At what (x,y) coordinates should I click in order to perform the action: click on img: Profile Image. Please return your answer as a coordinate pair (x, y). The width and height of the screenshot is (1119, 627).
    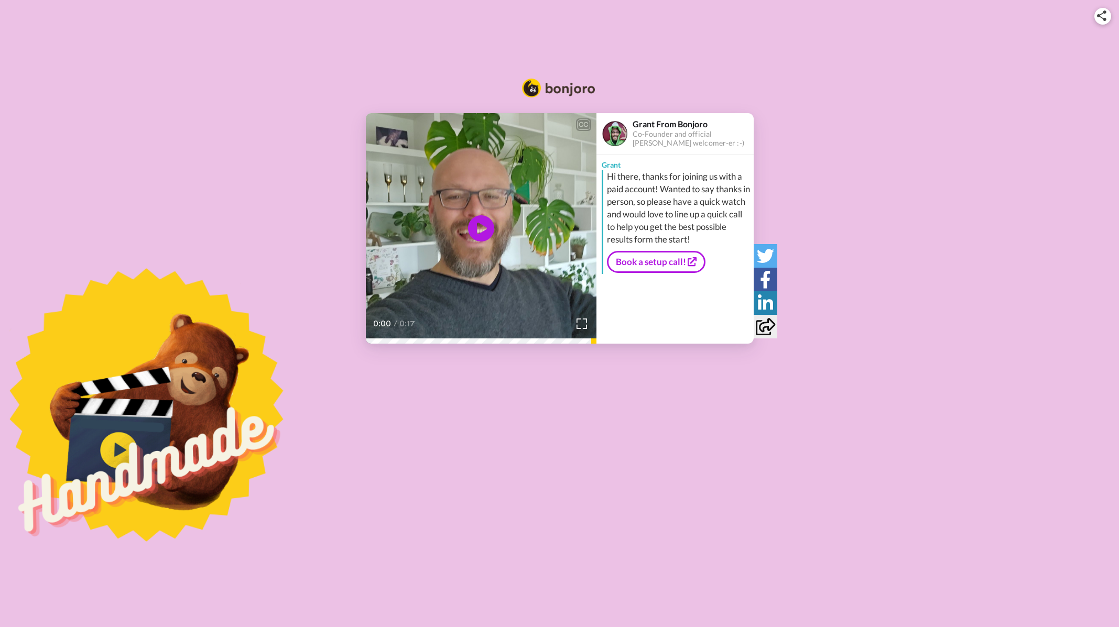
    Looking at the image, I should click on (615, 134).